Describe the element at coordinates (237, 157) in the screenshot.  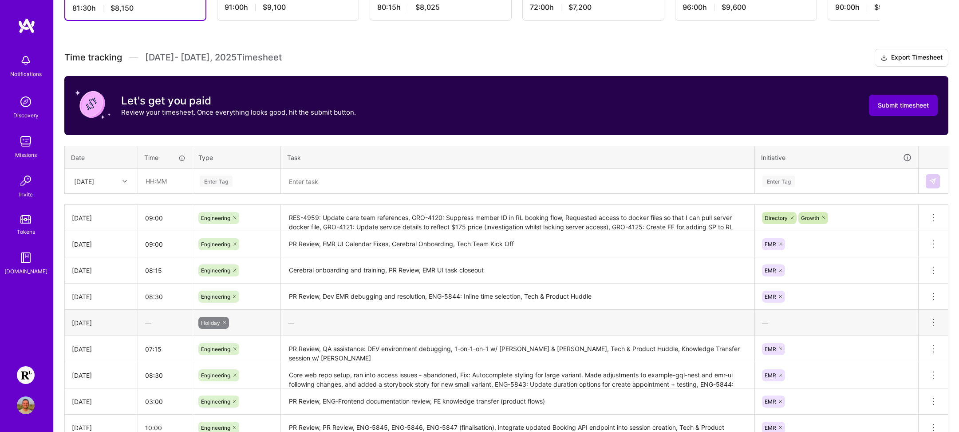
I see `th: Type` at that location.